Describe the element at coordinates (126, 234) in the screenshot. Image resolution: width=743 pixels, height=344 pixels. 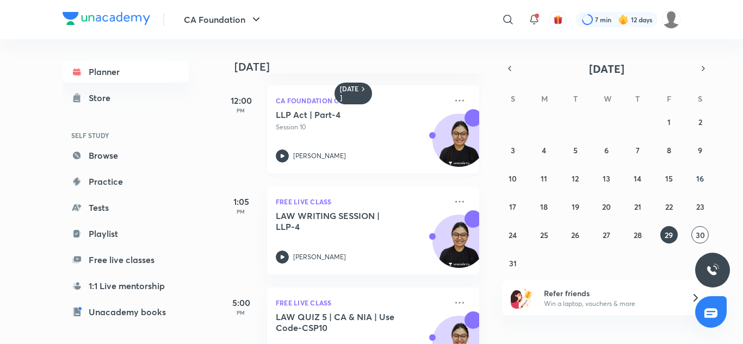
I see `a: Playlist` at that location.